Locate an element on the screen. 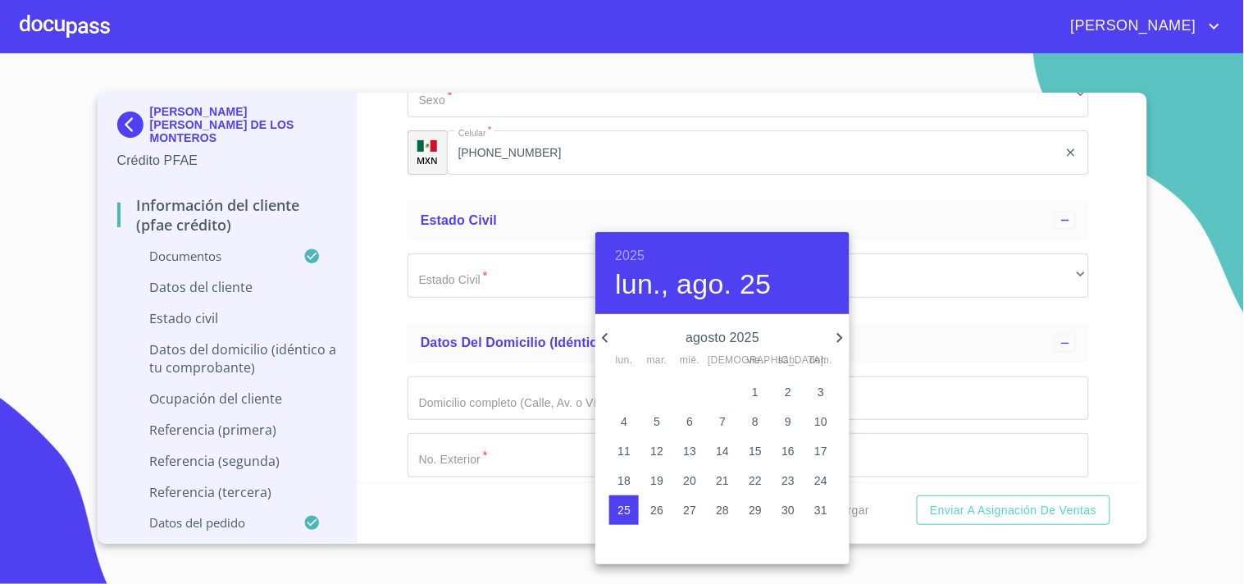 The height and width of the screenshot is (584, 1244). button: 19 is located at coordinates (657, 481).